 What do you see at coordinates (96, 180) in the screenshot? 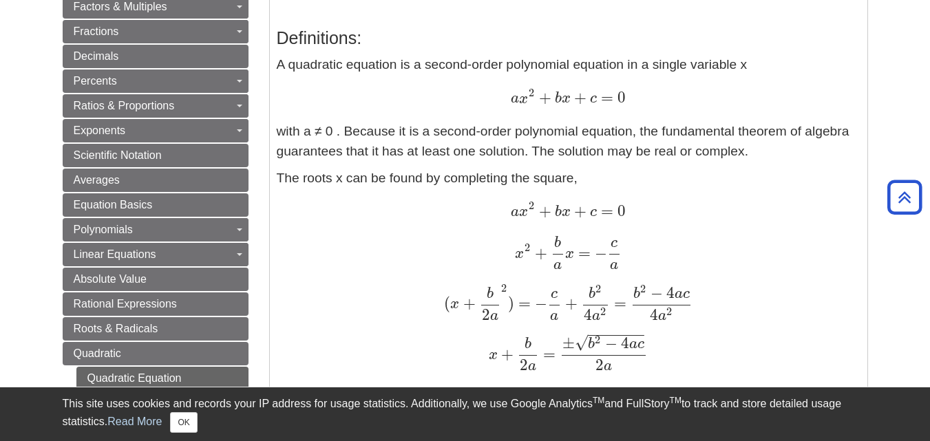
I see `span: Averages` at bounding box center [96, 180].